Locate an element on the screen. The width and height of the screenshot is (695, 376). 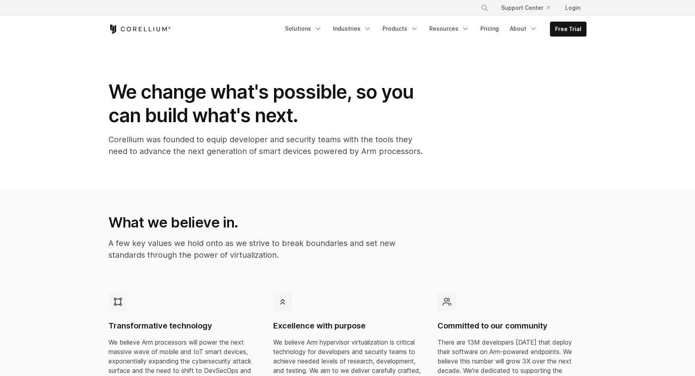
a: About is located at coordinates (524, 29).